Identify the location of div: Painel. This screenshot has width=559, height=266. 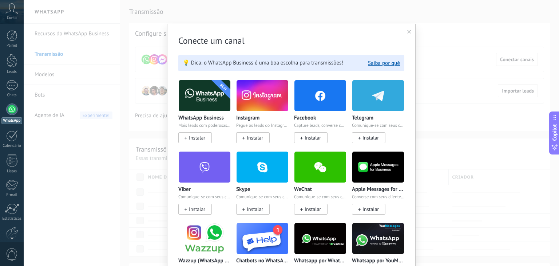
(12, 45).